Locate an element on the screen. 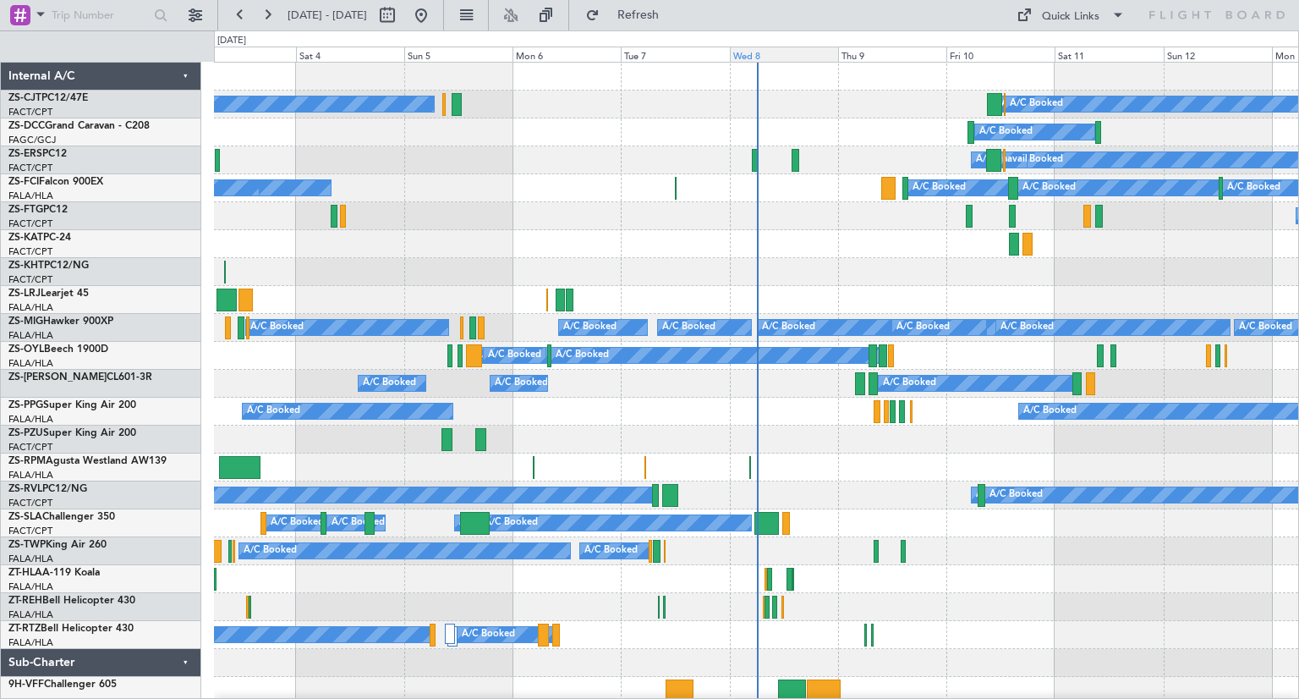  input: Trip Number is located at coordinates (100, 15).